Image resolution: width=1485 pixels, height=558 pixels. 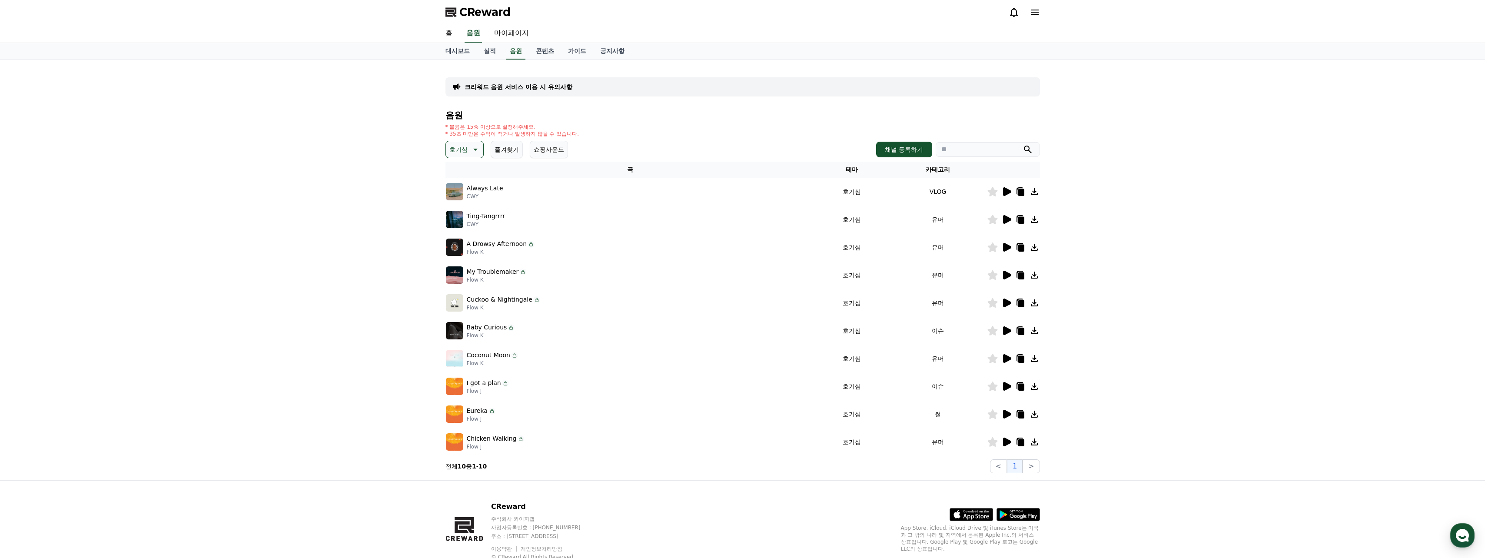 I want to click on th: 테마, so click(x=852, y=170).